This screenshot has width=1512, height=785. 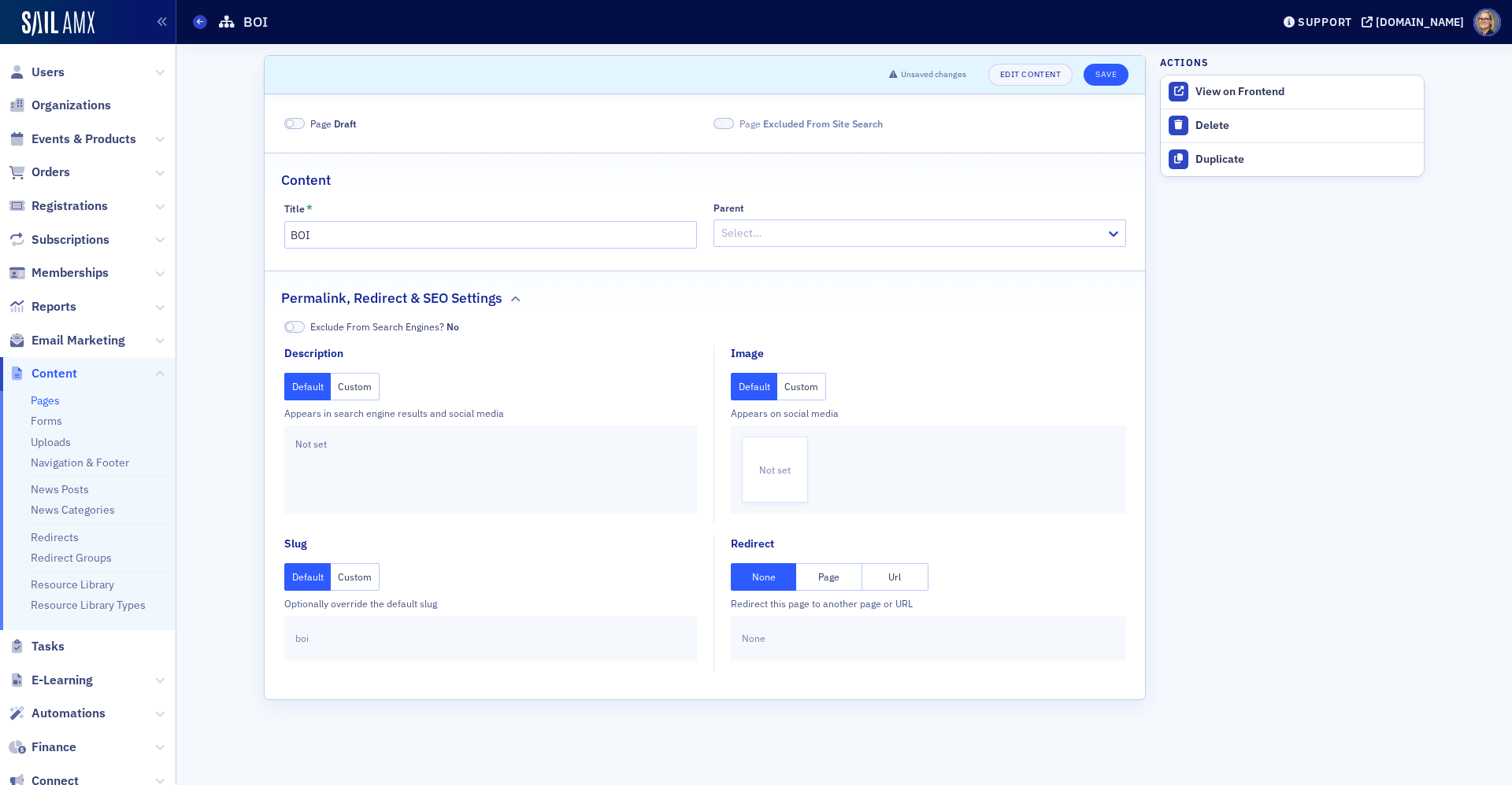 What do you see at coordinates (54, 307) in the screenshot?
I see `span: Reports` at bounding box center [54, 307].